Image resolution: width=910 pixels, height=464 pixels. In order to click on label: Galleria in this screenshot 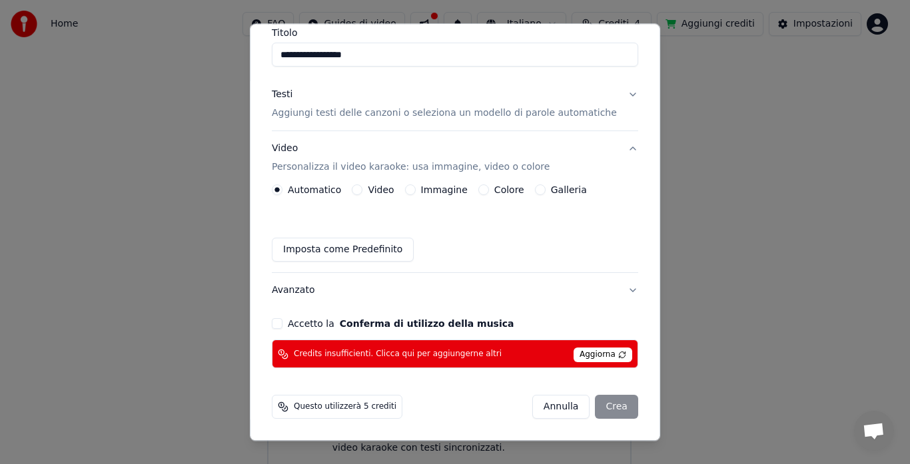, I will do `click(569, 191)`.